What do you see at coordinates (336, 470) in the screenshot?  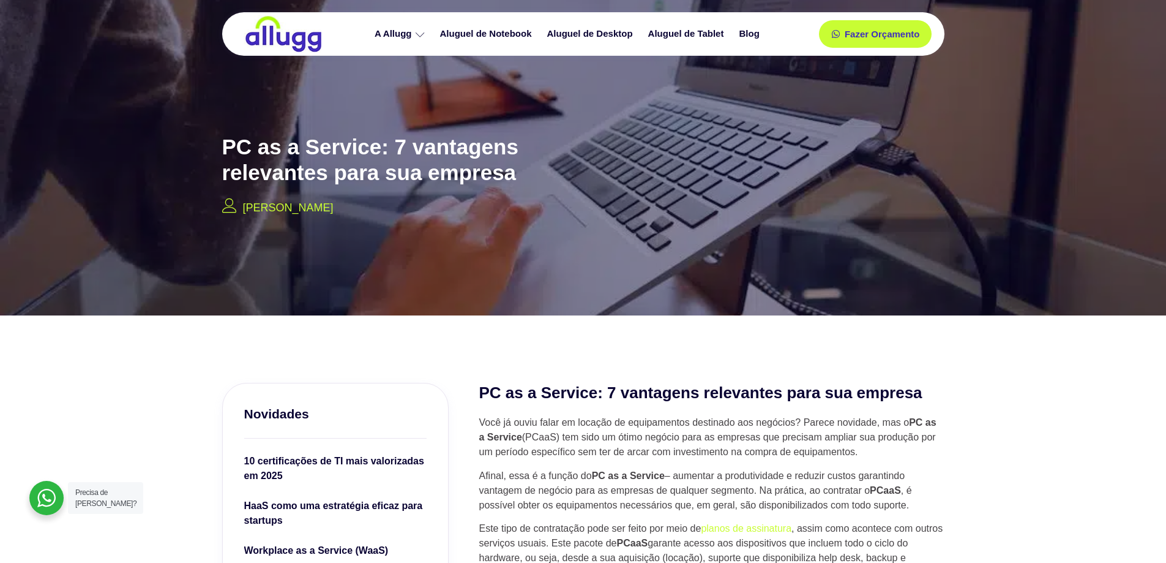 I see `a: 10 certificações de TI mais valorizadas em 2025` at bounding box center [336, 470].